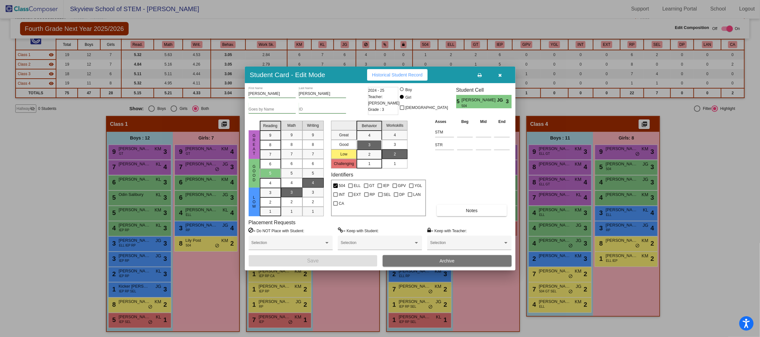 This screenshot has height=337, width=760. What do you see at coordinates (409, 90) in the screenshot?
I see `div: Boy` at bounding box center [409, 90].